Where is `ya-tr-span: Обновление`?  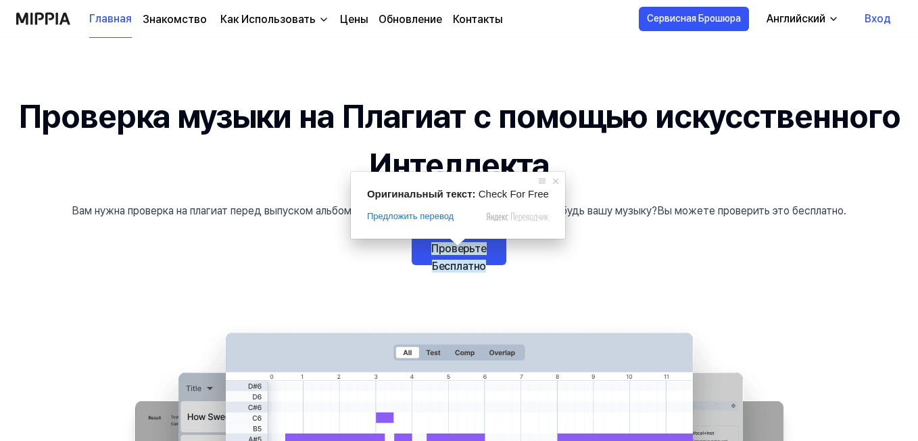
ya-tr-span: Обновление is located at coordinates (410, 19).